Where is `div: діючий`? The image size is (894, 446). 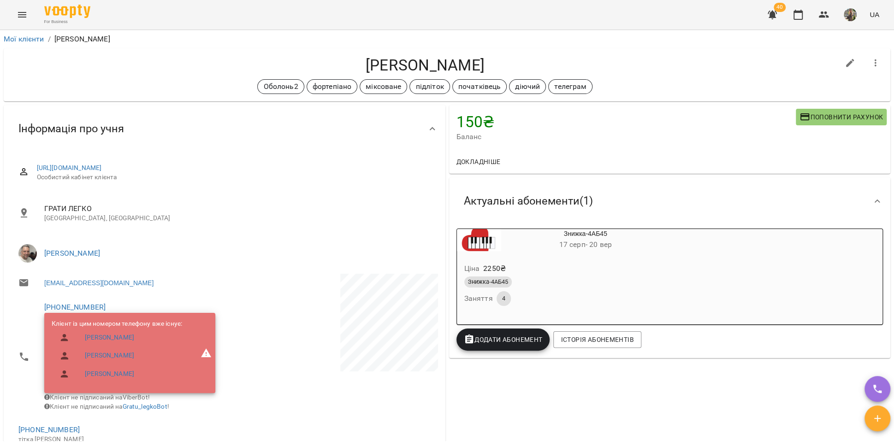
div: діючий is located at coordinates (527, 87).